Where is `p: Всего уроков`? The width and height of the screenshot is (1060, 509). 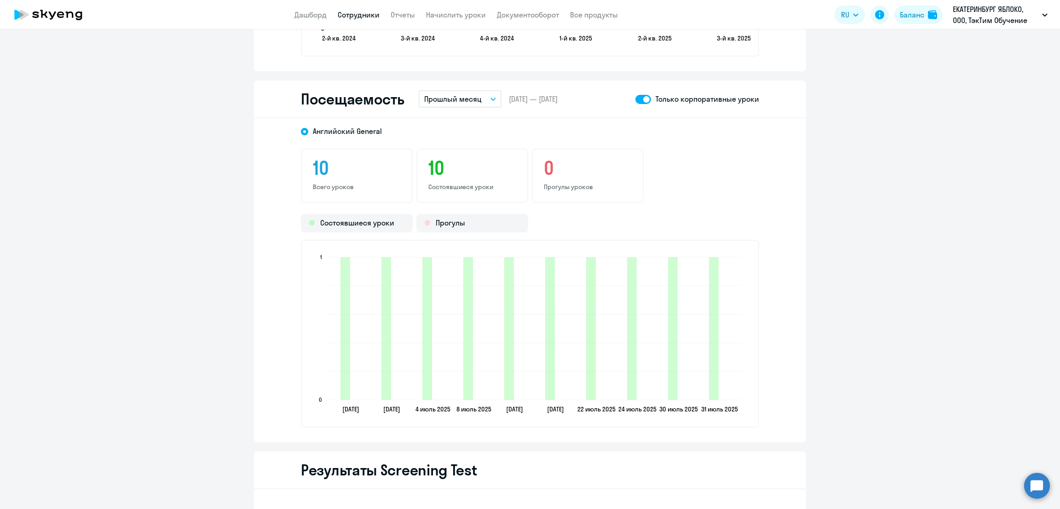 p: Всего уроков is located at coordinates (357, 187).